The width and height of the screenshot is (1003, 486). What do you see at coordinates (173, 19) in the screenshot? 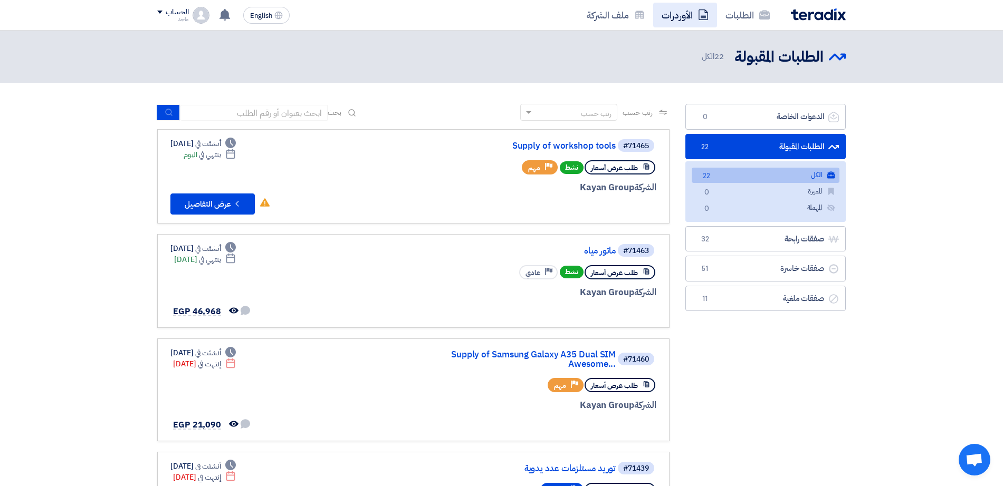
I see `div: ماجد` at bounding box center [173, 19].